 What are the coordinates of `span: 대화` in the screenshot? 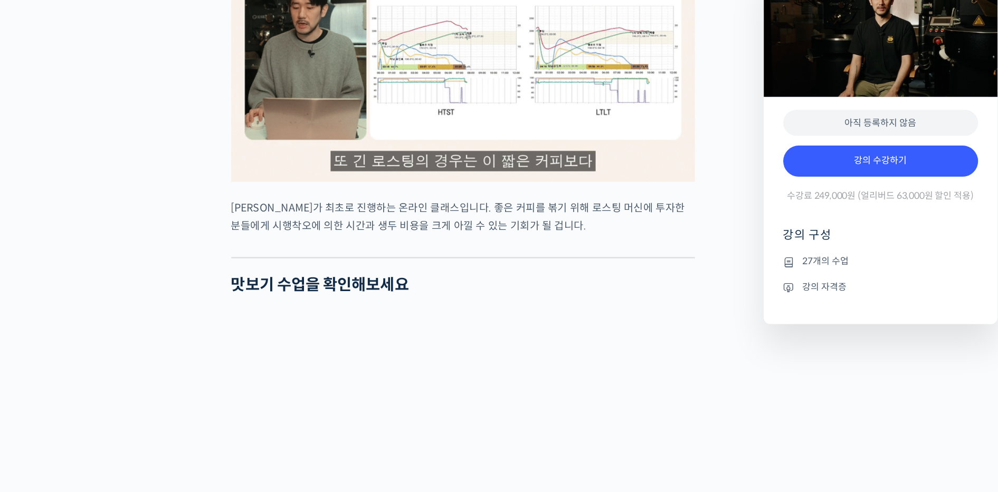 It's located at (103, 355).